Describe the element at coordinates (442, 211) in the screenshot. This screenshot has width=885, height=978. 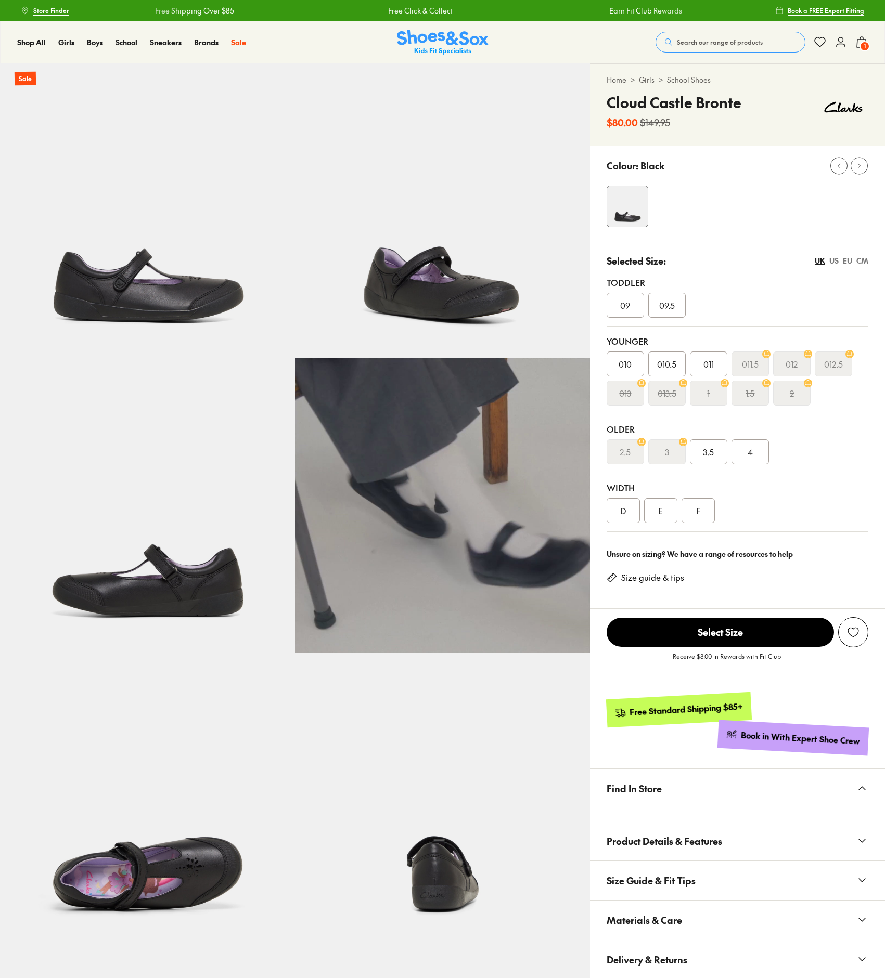
I see `img: 5-524025_1` at that location.